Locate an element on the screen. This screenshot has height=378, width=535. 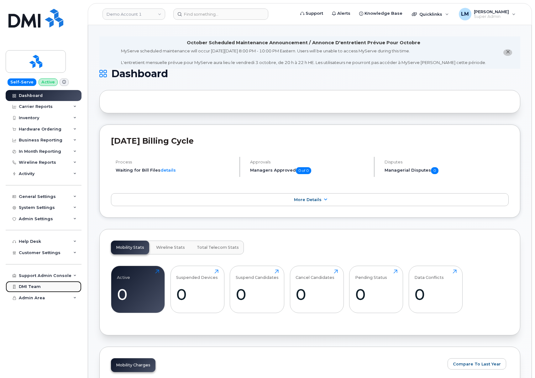
a: Pending Status0 is located at coordinates (376, 289).